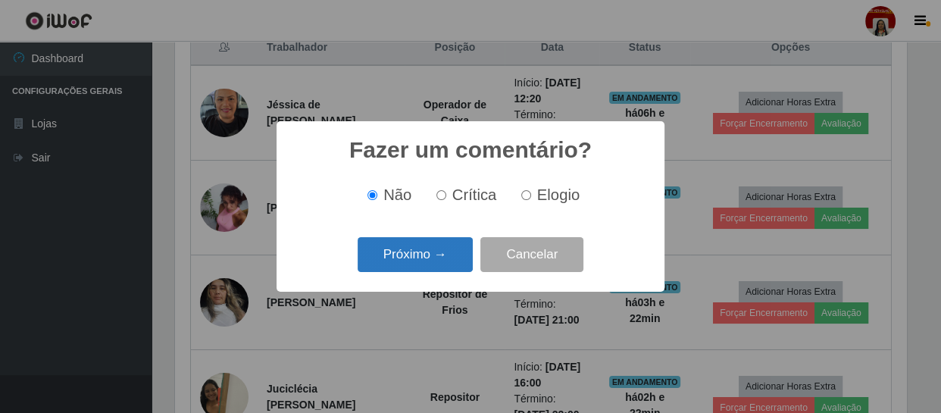  What do you see at coordinates (372, 195) in the screenshot?
I see `input: Não` at bounding box center [372, 195].